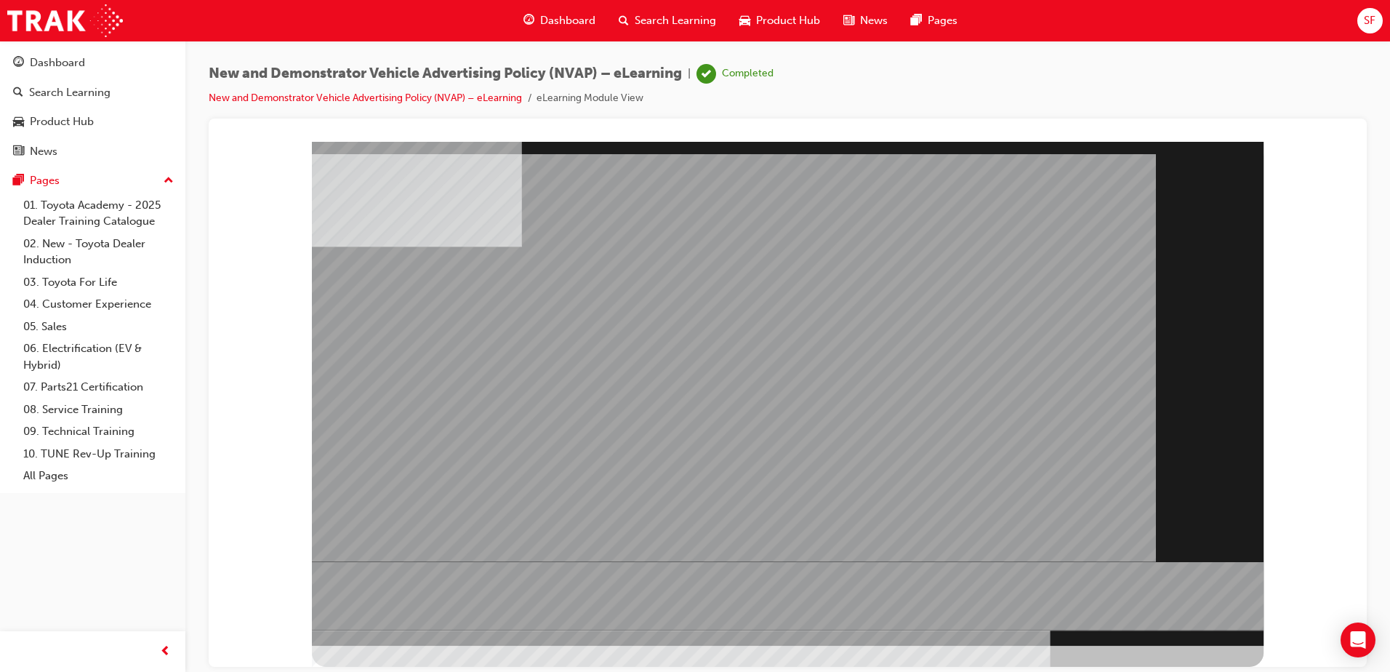  What do you see at coordinates (675, 20) in the screenshot?
I see `span: Search Learning` at bounding box center [675, 20].